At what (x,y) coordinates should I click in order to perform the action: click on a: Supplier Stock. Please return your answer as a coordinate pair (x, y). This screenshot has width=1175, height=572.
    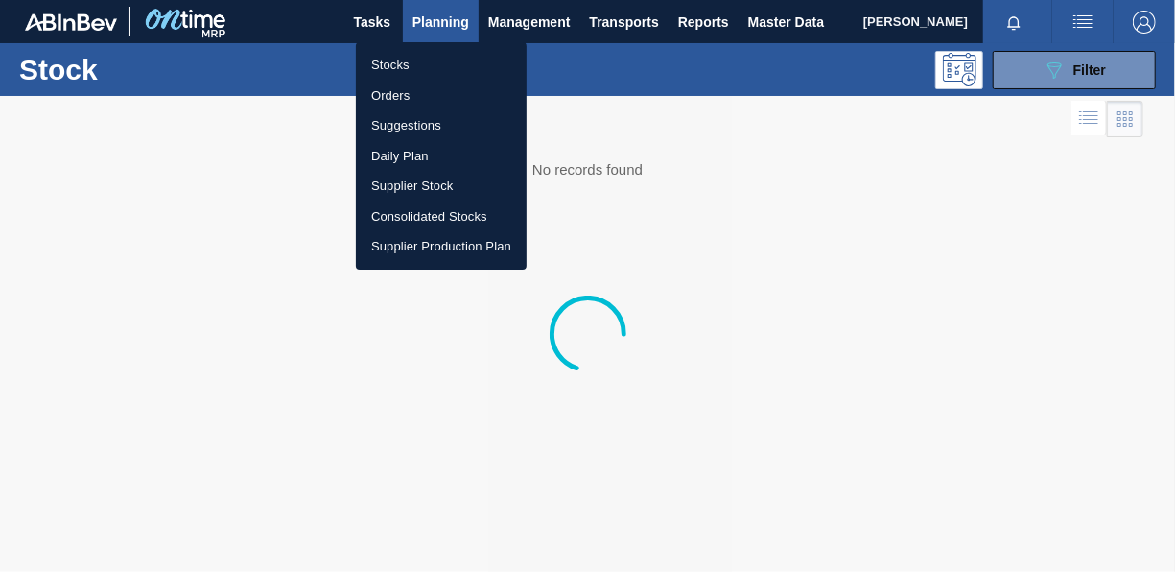
    Looking at the image, I should click on (441, 186).